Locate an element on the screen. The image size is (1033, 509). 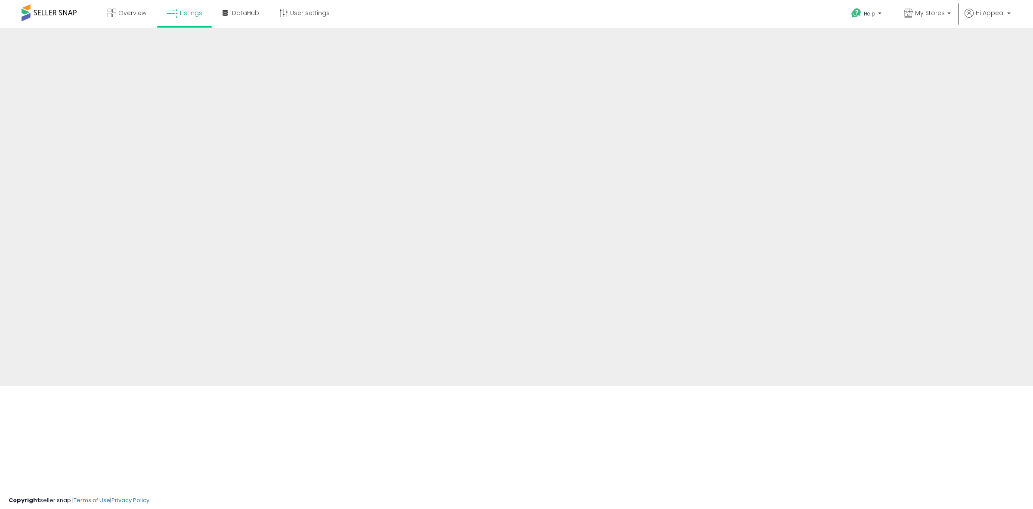
span: DataHub is located at coordinates (245, 13).